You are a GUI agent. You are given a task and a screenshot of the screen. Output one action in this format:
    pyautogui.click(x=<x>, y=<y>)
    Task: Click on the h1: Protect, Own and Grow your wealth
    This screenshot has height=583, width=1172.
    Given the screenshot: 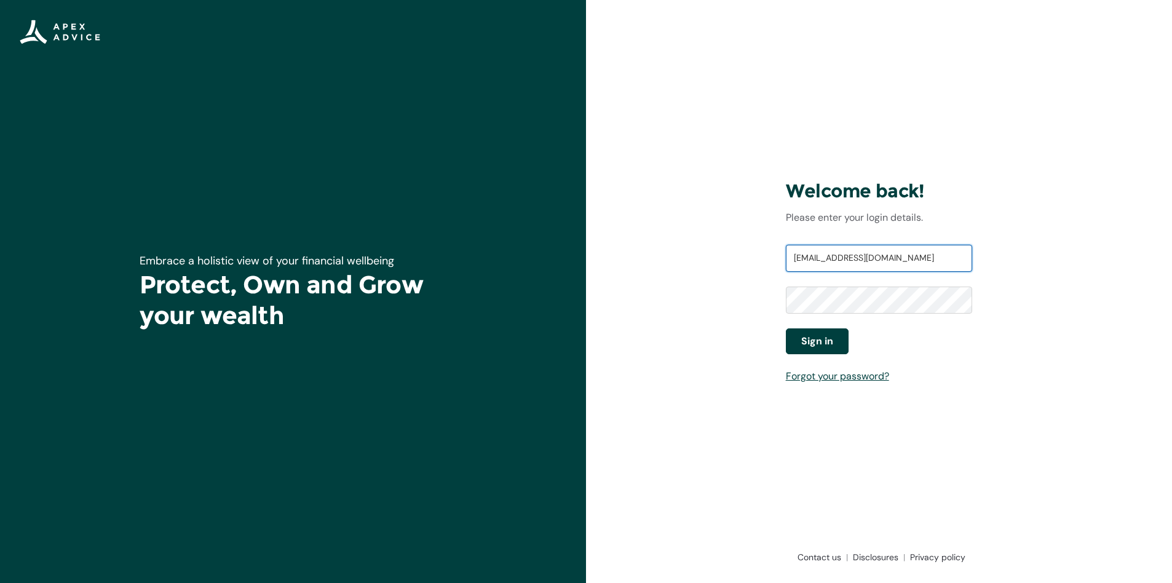 What is the action you would take?
    pyautogui.click(x=293, y=300)
    